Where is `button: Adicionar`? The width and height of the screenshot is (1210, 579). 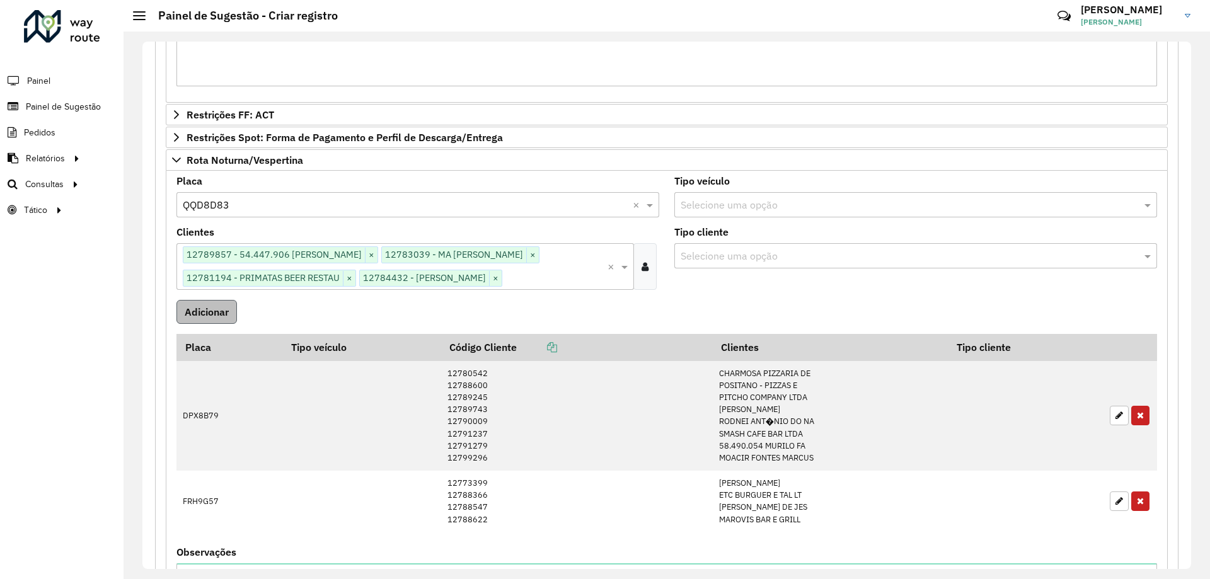 button: Adicionar is located at coordinates (207, 312).